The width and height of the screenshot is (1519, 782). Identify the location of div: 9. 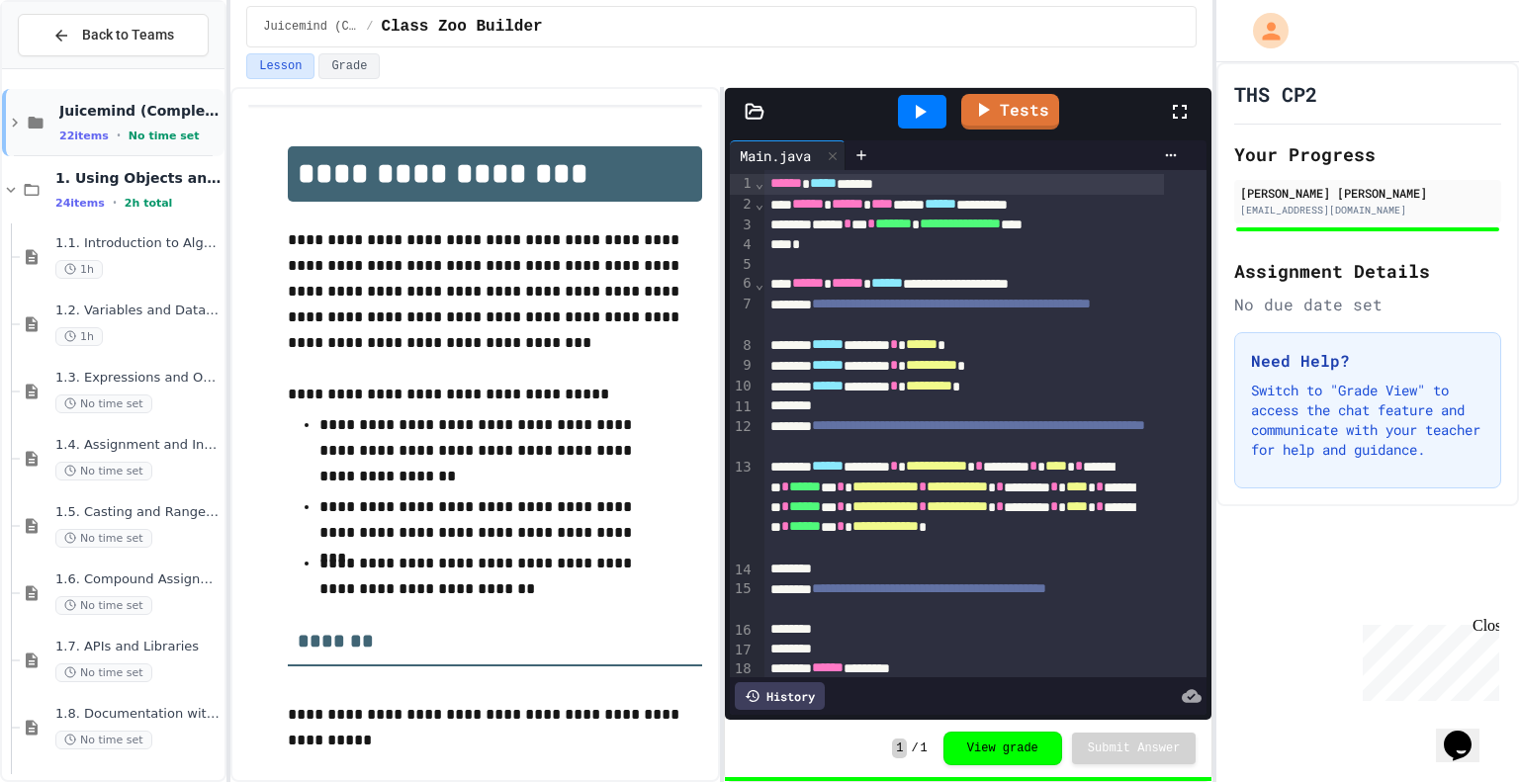
(742, 366).